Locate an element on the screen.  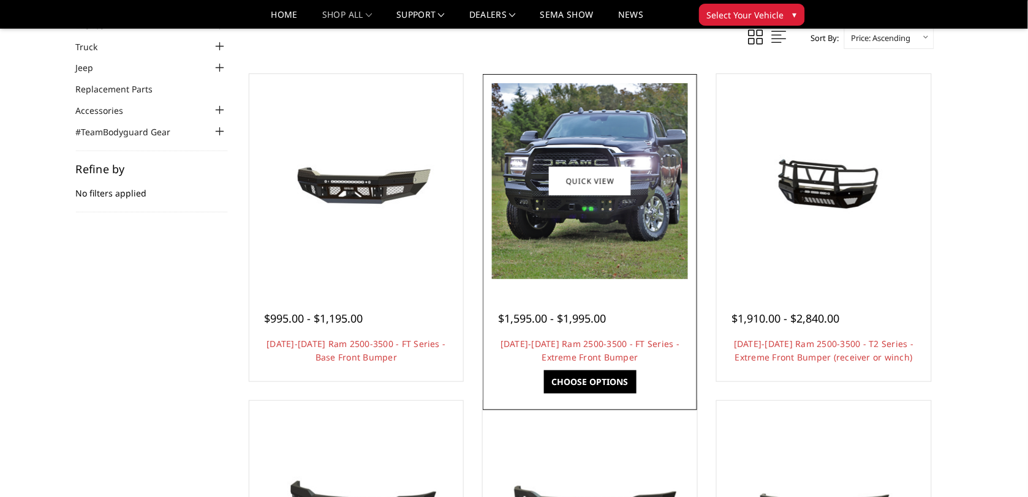
img: 2019-2025 Ram 2500-3500 - T2 Series - Extreme Front Bumper (receiver or winch) is located at coordinates (824, 181).